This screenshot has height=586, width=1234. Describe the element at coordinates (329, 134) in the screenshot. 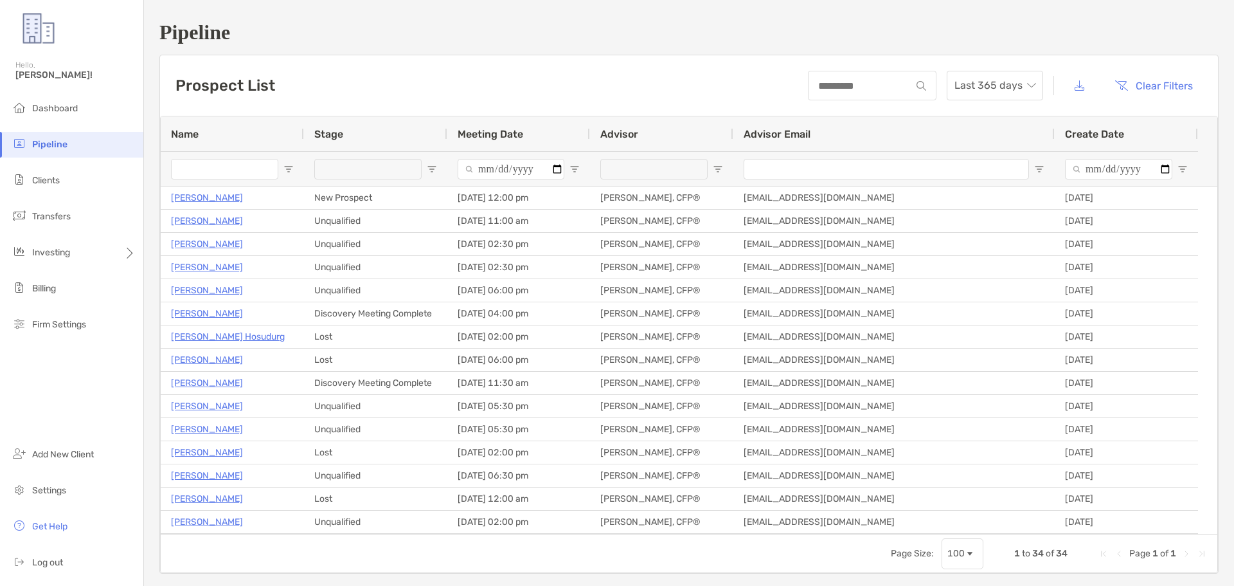

I see `span: Stage` at that location.